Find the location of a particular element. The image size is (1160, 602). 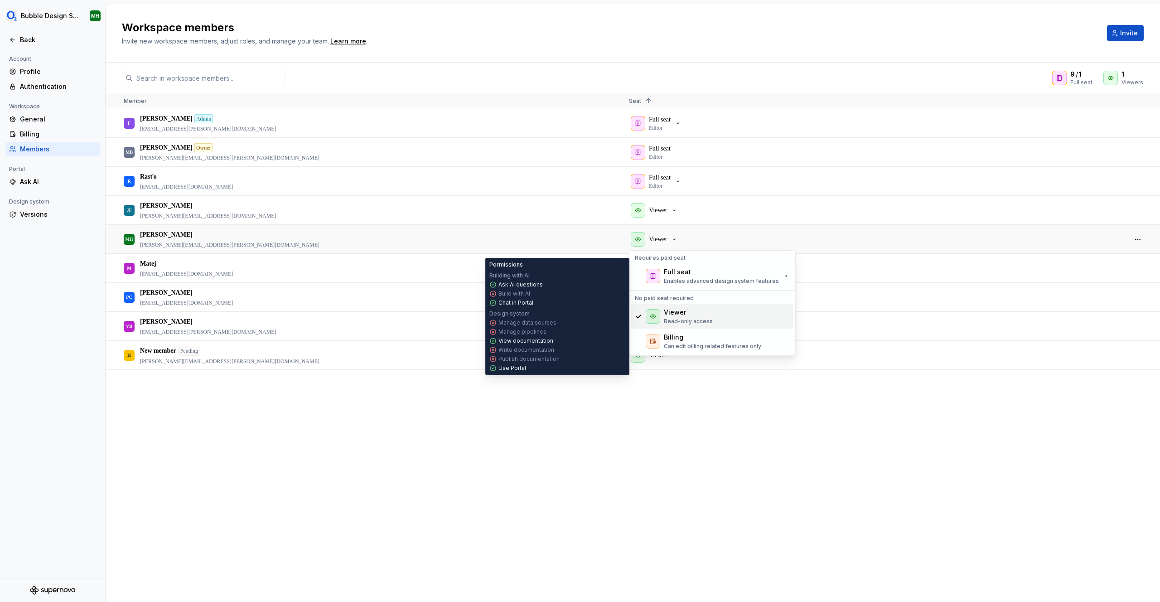

span: Member is located at coordinates (135, 101).